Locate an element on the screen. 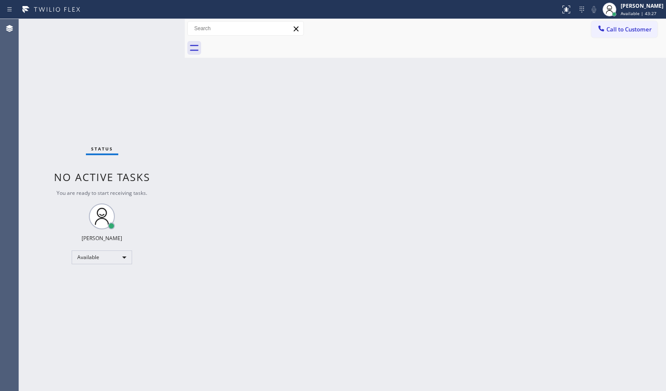 This screenshot has height=391, width=666. span: You are ready to start receiving tasks. is located at coordinates (102, 193).